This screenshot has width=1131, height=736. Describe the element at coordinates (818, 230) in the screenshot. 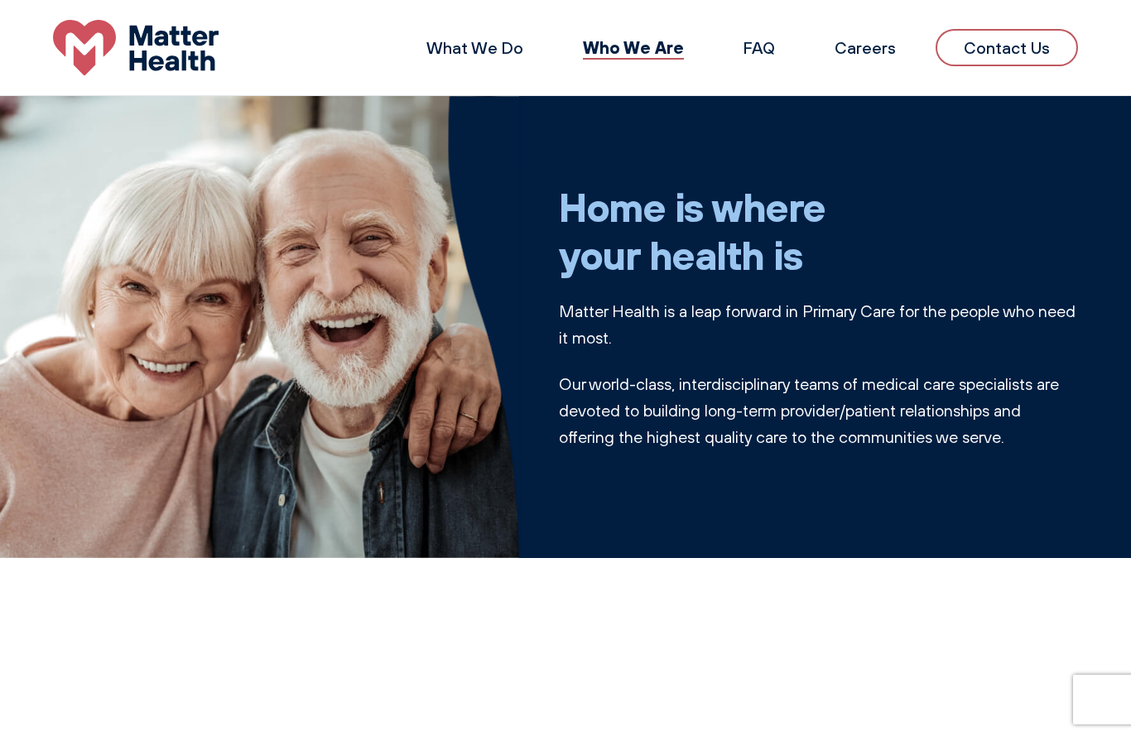

I see `h1: Home is where your health is` at that location.